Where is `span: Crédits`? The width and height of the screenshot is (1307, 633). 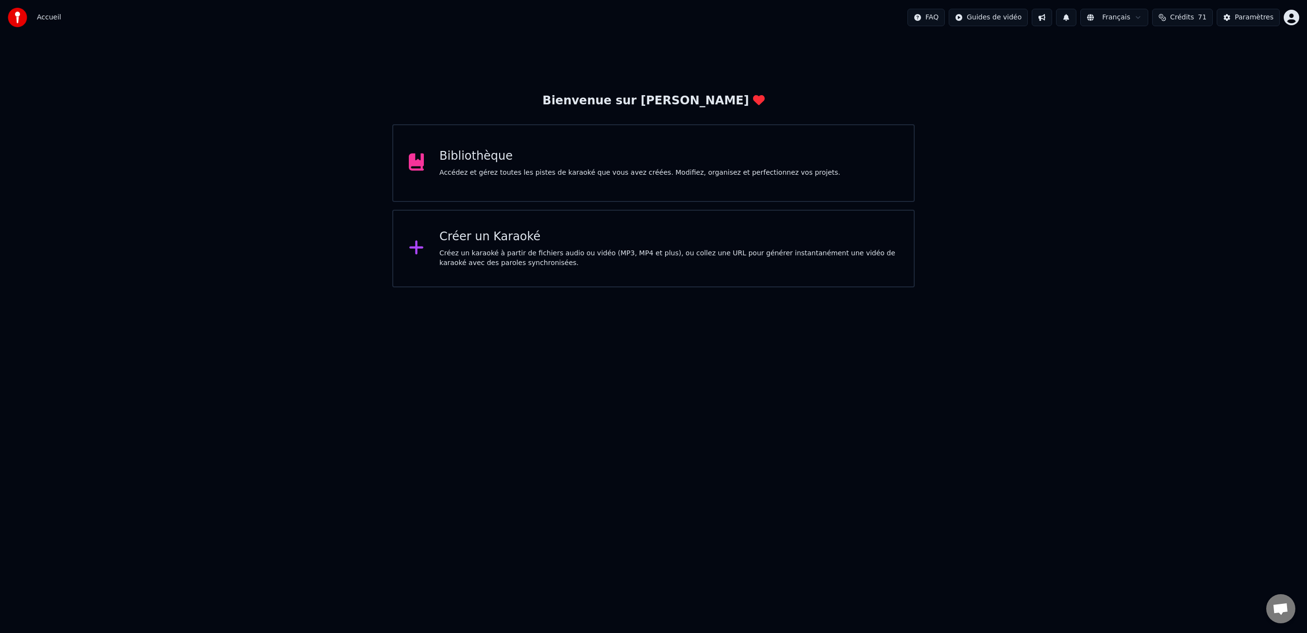 span: Crédits is located at coordinates (1182, 17).